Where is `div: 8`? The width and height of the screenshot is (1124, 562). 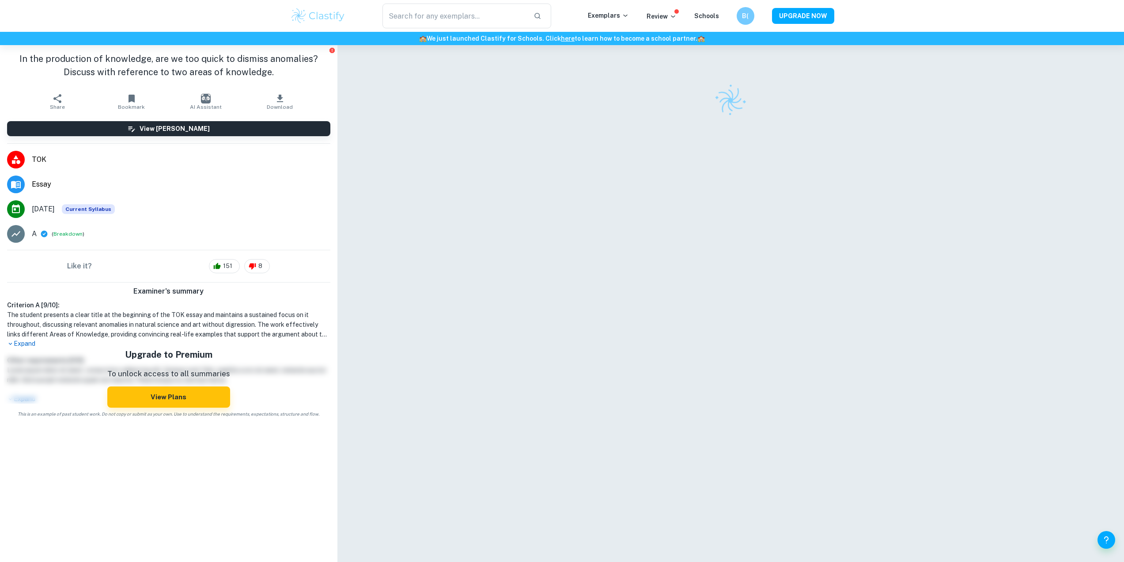 div: 8 is located at coordinates (257, 266).